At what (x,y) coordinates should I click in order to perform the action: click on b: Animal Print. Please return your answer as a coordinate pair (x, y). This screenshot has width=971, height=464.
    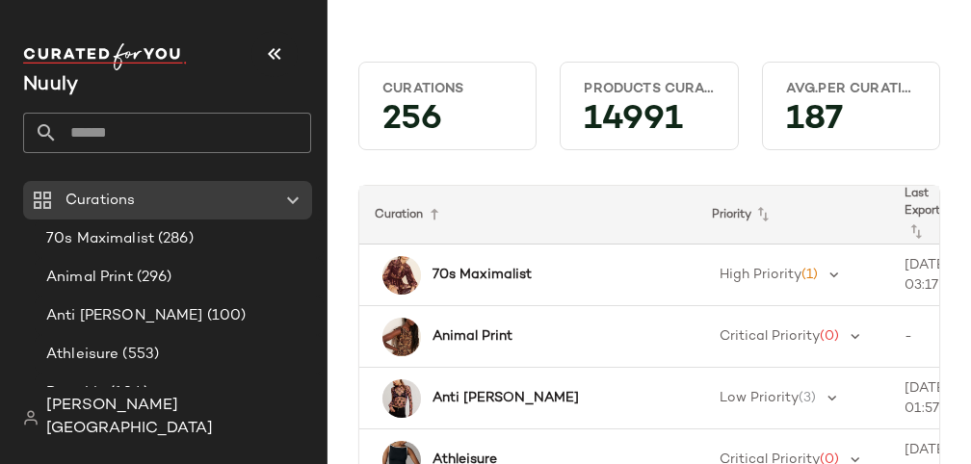
    Looking at the image, I should click on (472, 336).